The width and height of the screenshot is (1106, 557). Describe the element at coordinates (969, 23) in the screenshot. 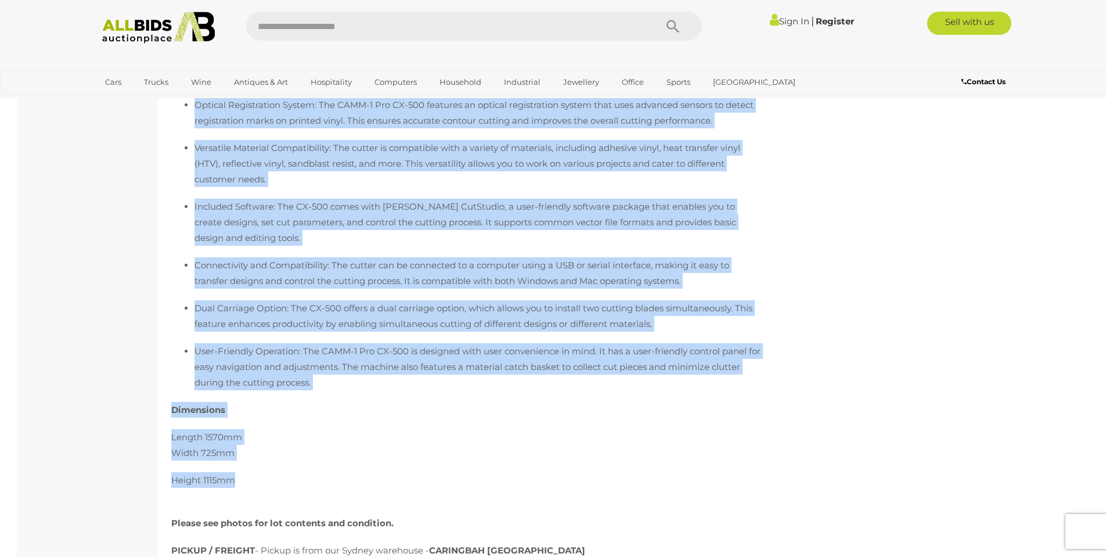

I see `a: Sell with us` at that location.